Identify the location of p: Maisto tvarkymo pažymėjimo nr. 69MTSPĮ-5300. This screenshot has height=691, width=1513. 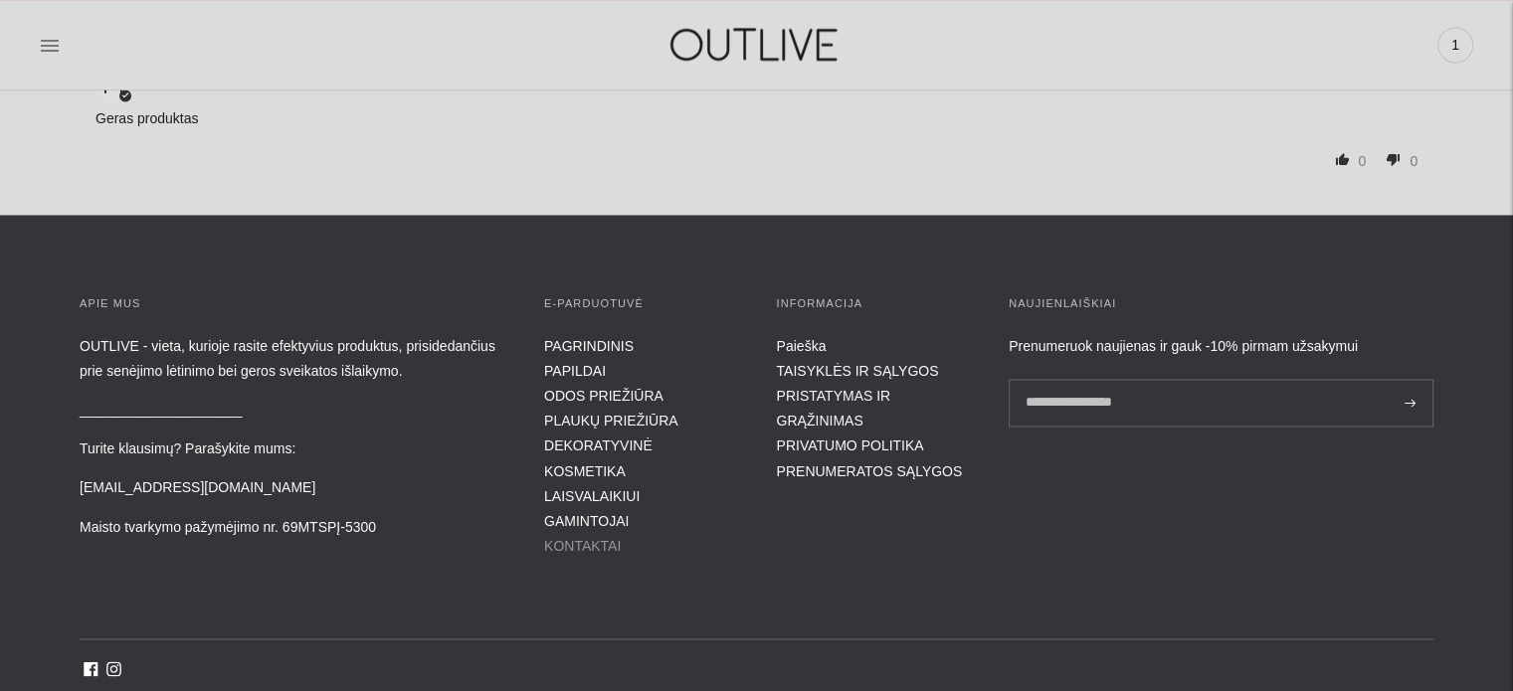
(291, 527).